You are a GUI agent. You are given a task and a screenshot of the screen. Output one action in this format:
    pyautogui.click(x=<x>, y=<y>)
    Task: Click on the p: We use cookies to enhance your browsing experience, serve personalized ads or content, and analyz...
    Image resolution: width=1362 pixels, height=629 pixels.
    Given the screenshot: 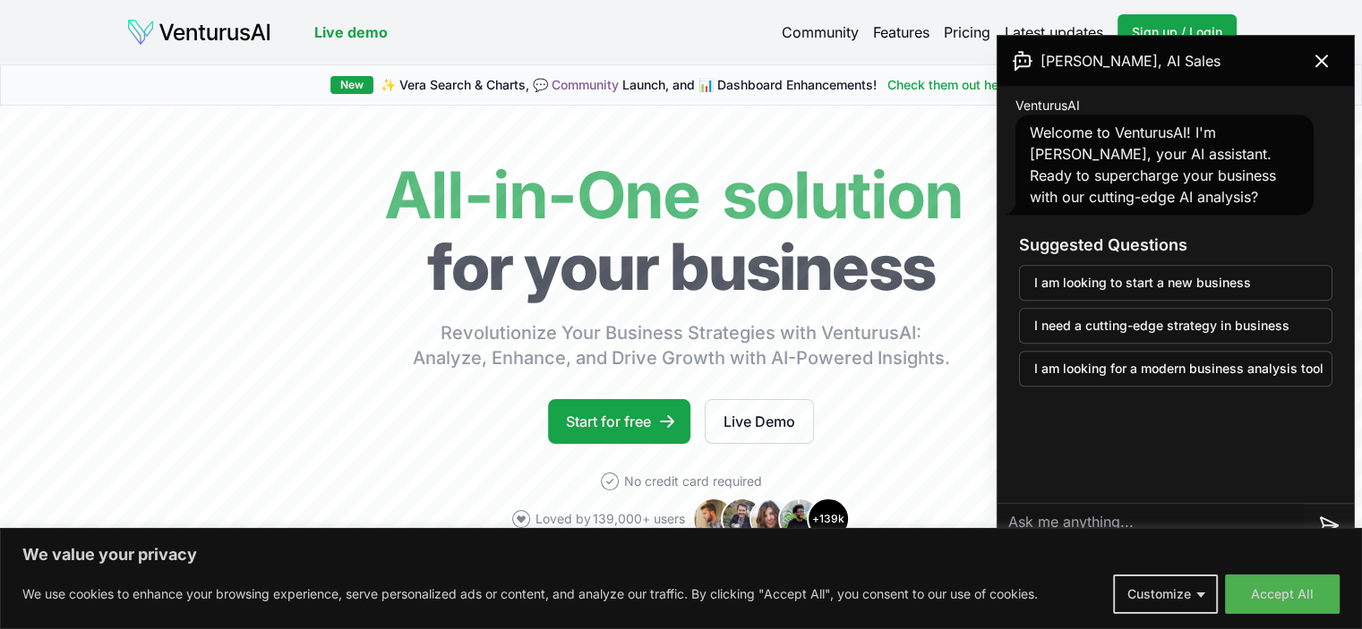 What is the action you would take?
    pyautogui.click(x=530, y=594)
    